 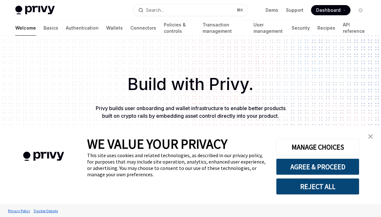 I want to click on button: MANAGE CHOICES, so click(x=317, y=147).